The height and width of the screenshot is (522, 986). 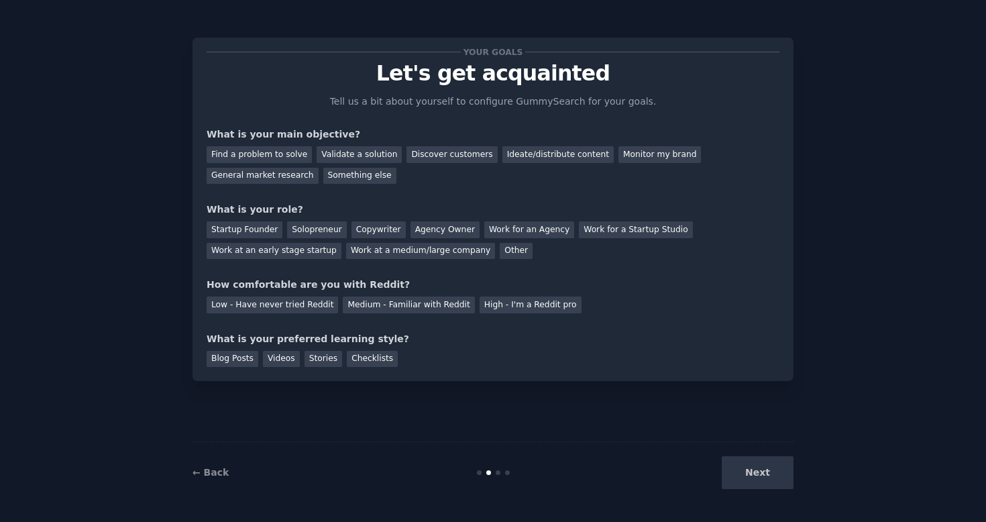 I want to click on div: Low - Have never tried Reddit, so click(x=272, y=305).